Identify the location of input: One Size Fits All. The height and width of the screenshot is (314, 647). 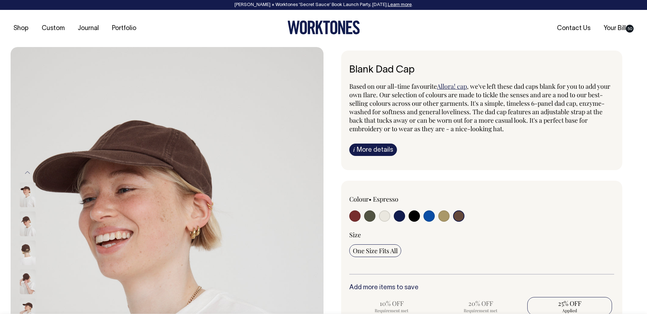
(375, 250).